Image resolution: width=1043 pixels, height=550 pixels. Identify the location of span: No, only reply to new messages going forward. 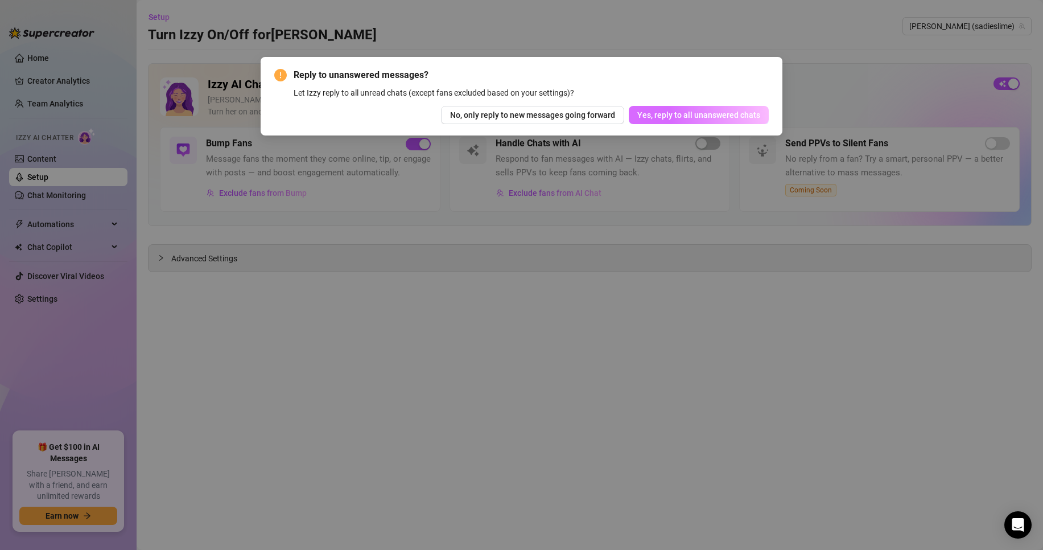
(533, 115).